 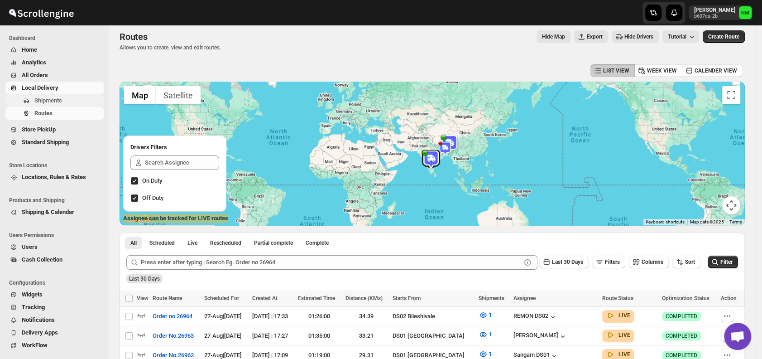 I want to click on button: Sort, so click(x=687, y=262).